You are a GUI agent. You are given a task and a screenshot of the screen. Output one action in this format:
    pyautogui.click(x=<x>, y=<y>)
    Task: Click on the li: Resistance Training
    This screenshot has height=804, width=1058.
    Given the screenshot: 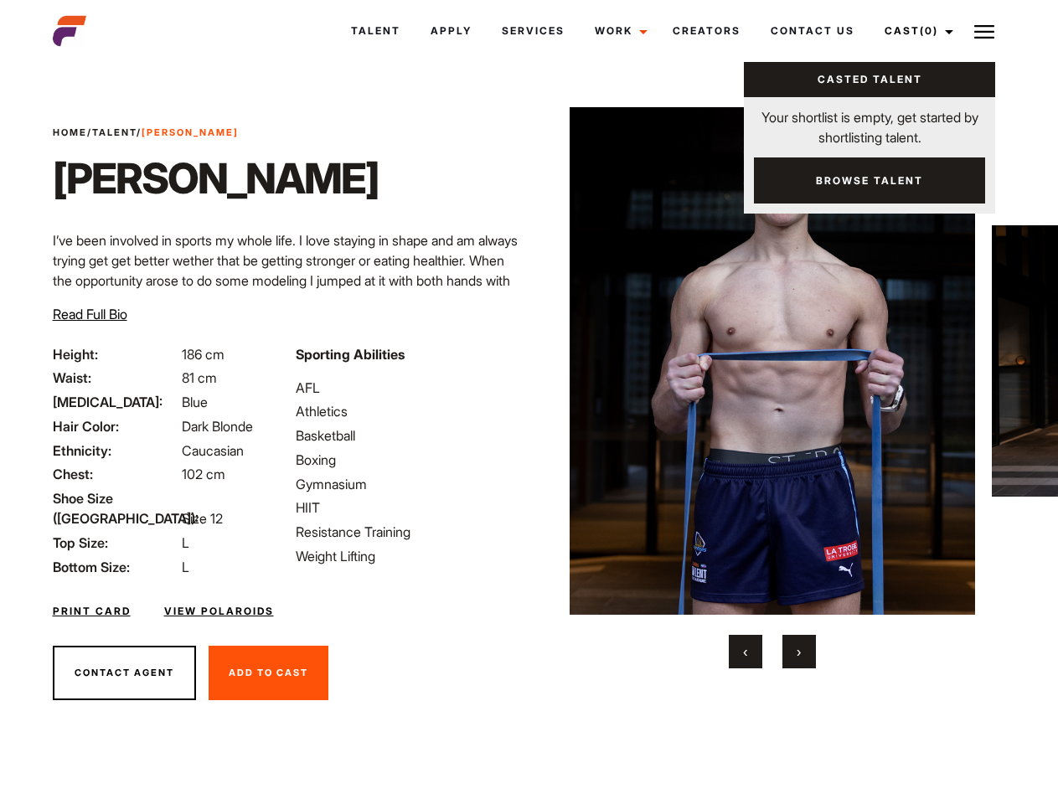 What is the action you would take?
    pyautogui.click(x=407, y=532)
    